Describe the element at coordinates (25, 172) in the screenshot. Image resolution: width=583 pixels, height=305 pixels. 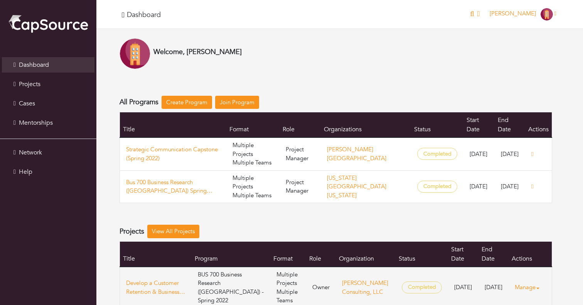
I see `span: Help` at that location.